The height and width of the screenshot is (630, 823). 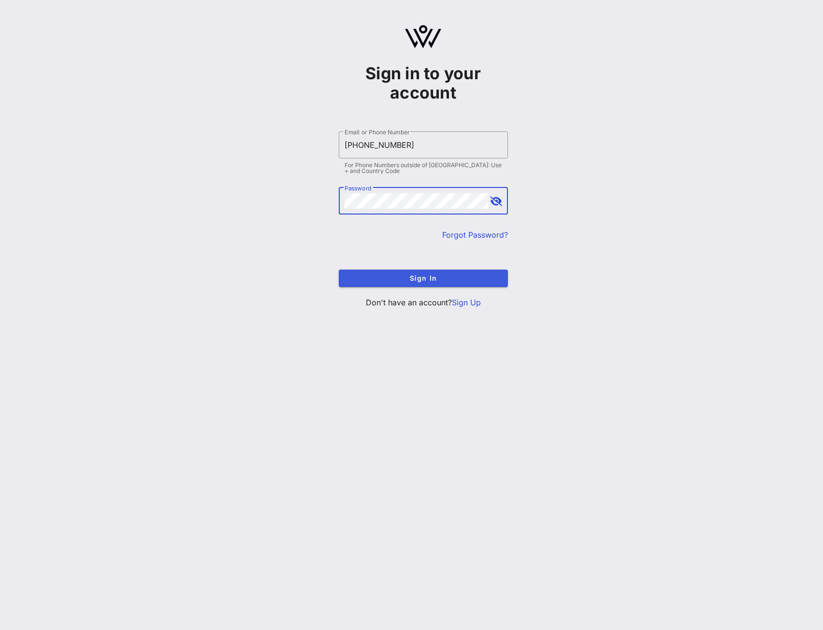 I want to click on a: Forgot Password?, so click(x=475, y=235).